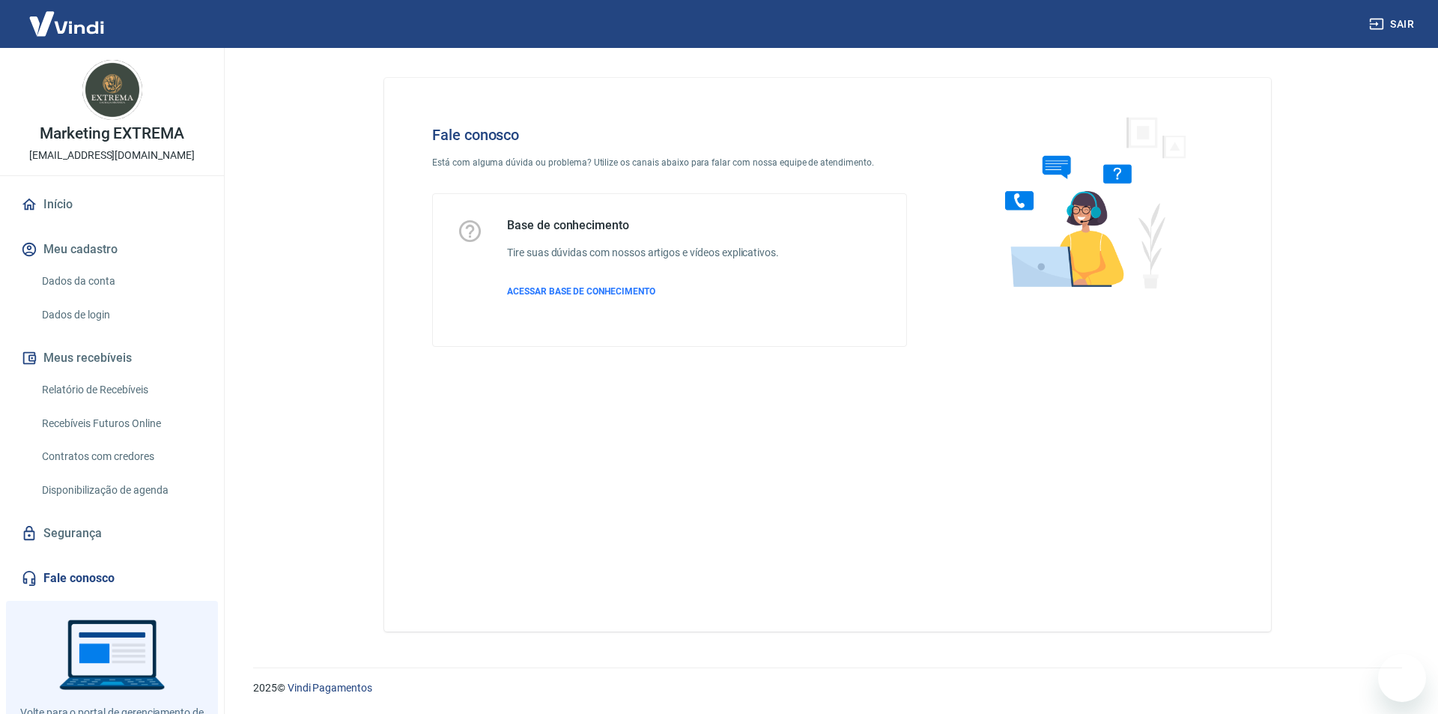  I want to click on a: Recebíveis Futuros Online, so click(121, 423).